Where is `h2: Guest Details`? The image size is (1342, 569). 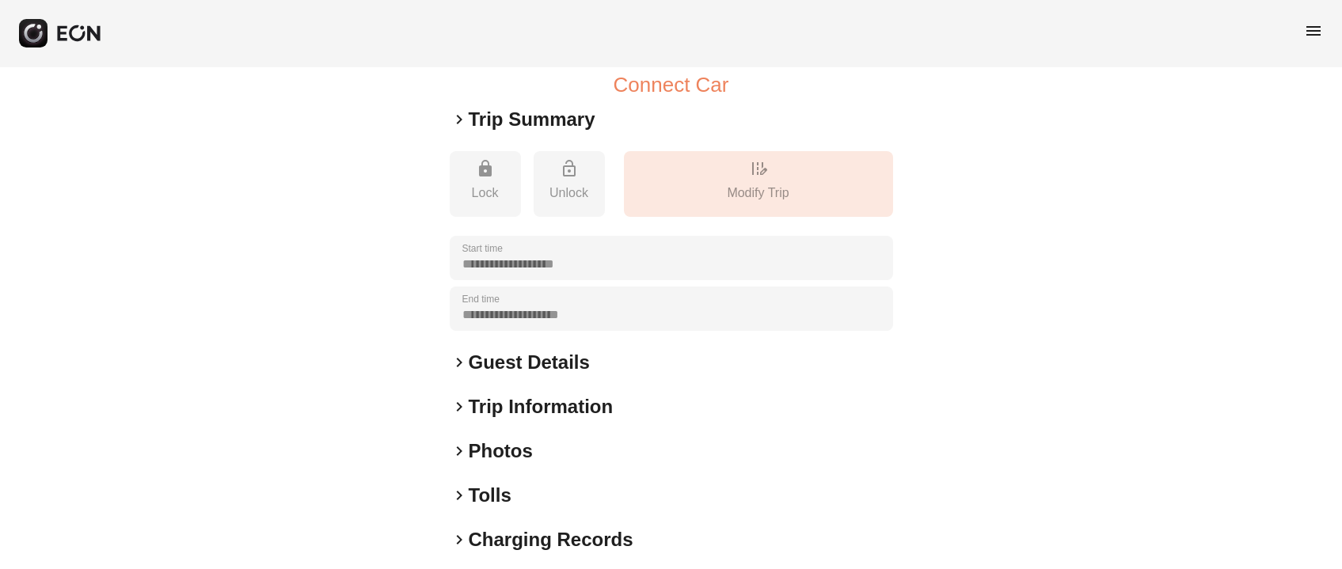 h2: Guest Details is located at coordinates (529, 363).